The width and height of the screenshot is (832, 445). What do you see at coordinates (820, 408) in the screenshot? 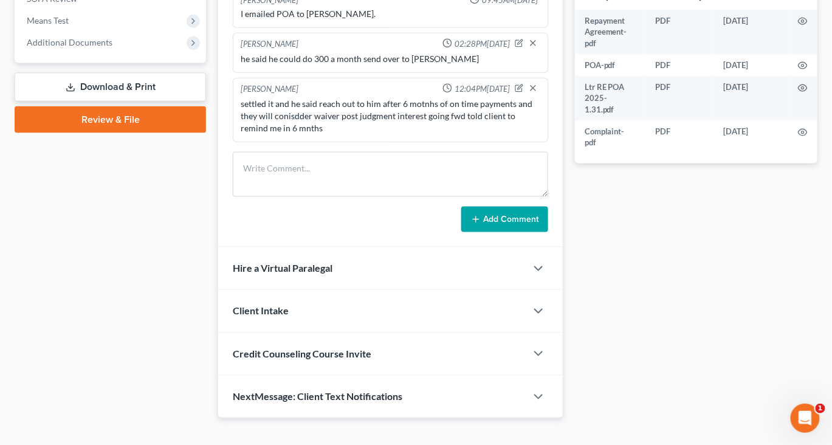
I see `span: 1` at bounding box center [820, 408].